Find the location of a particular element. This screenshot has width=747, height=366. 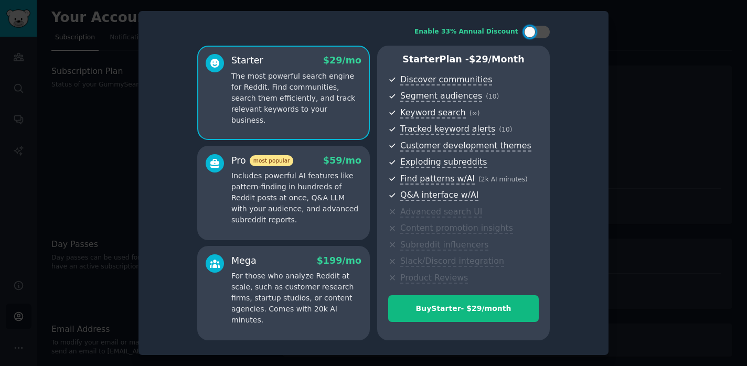

div: Starter is located at coordinates (247, 60).